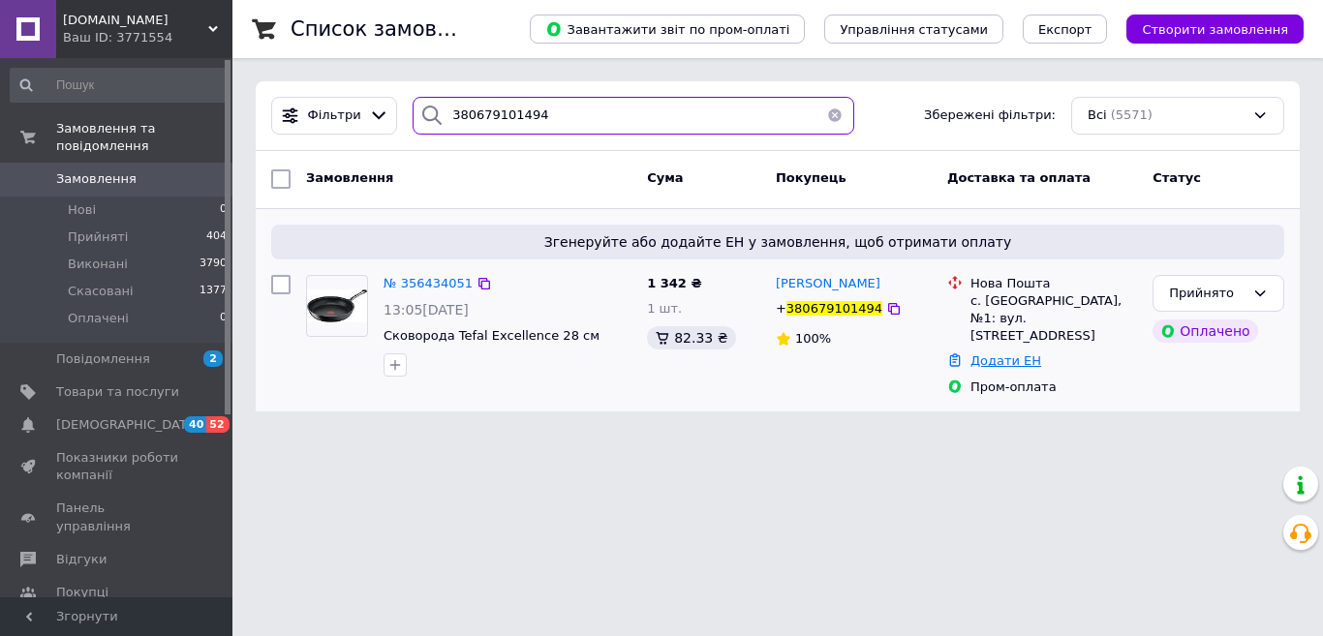  What do you see at coordinates (690, 338) in the screenshot?
I see `div: 82.33 ₴` at bounding box center [690, 338].